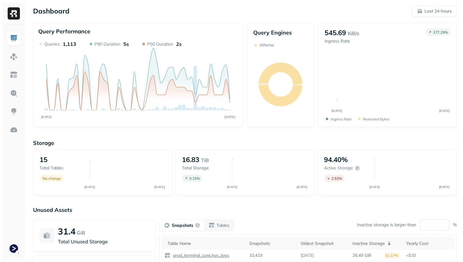 This screenshot has height=262, width=463. Describe the element at coordinates (386, 225) in the screenshot. I see `p: Inactive storage is larger than` at that location.